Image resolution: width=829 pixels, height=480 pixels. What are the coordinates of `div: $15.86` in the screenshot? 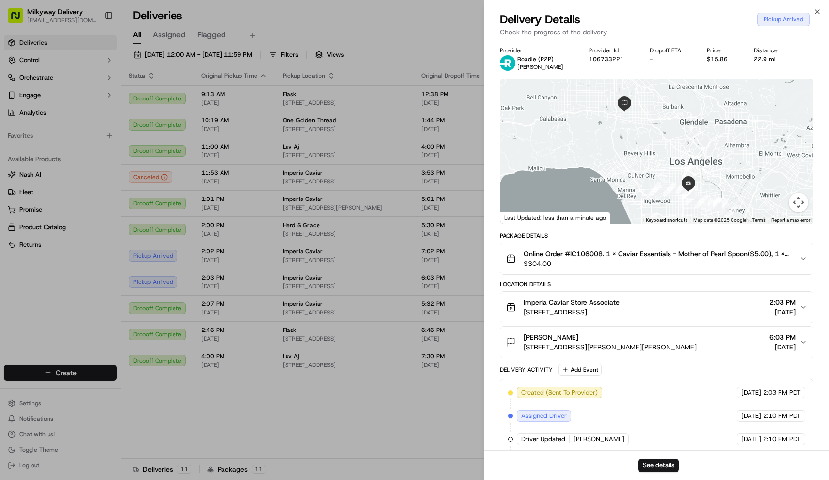 It's located at (723, 59).